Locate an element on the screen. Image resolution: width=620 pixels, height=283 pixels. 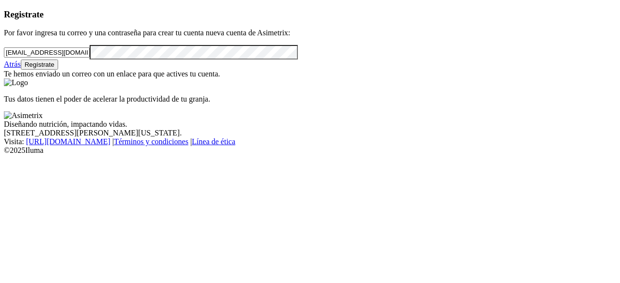
img: Logo is located at coordinates (16, 83).